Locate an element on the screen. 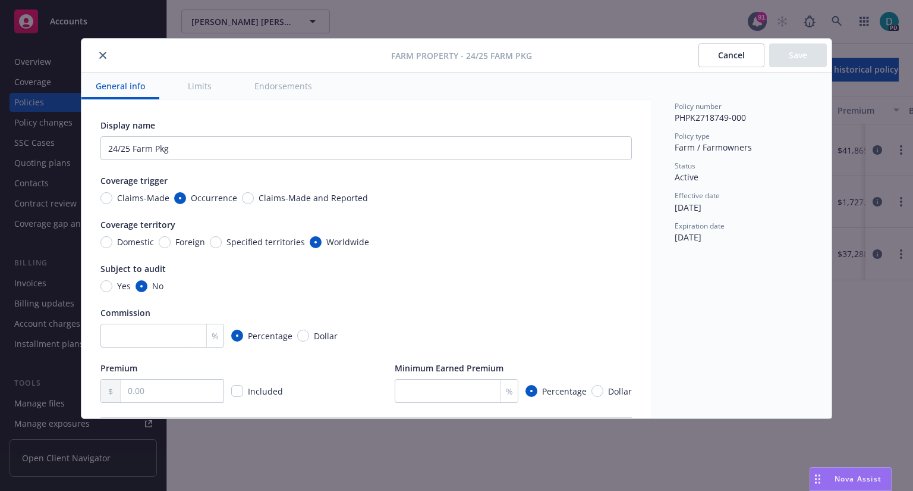  span: PHPK2718749-000 is located at coordinates (711, 117).